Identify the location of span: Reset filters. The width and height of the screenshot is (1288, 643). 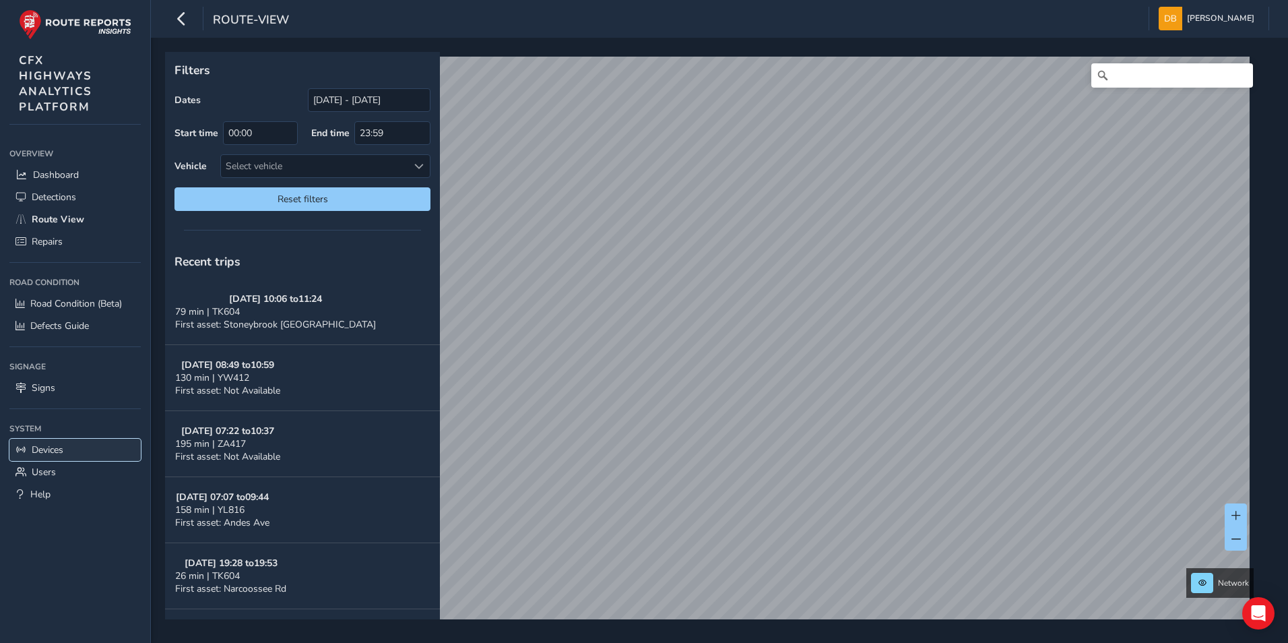
(303, 199).